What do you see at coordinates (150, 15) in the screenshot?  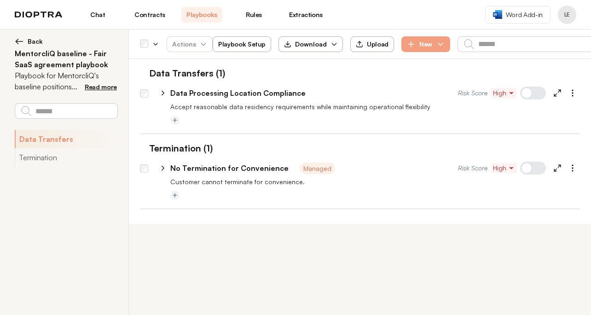 I see `a: Contracts` at bounding box center [150, 15].